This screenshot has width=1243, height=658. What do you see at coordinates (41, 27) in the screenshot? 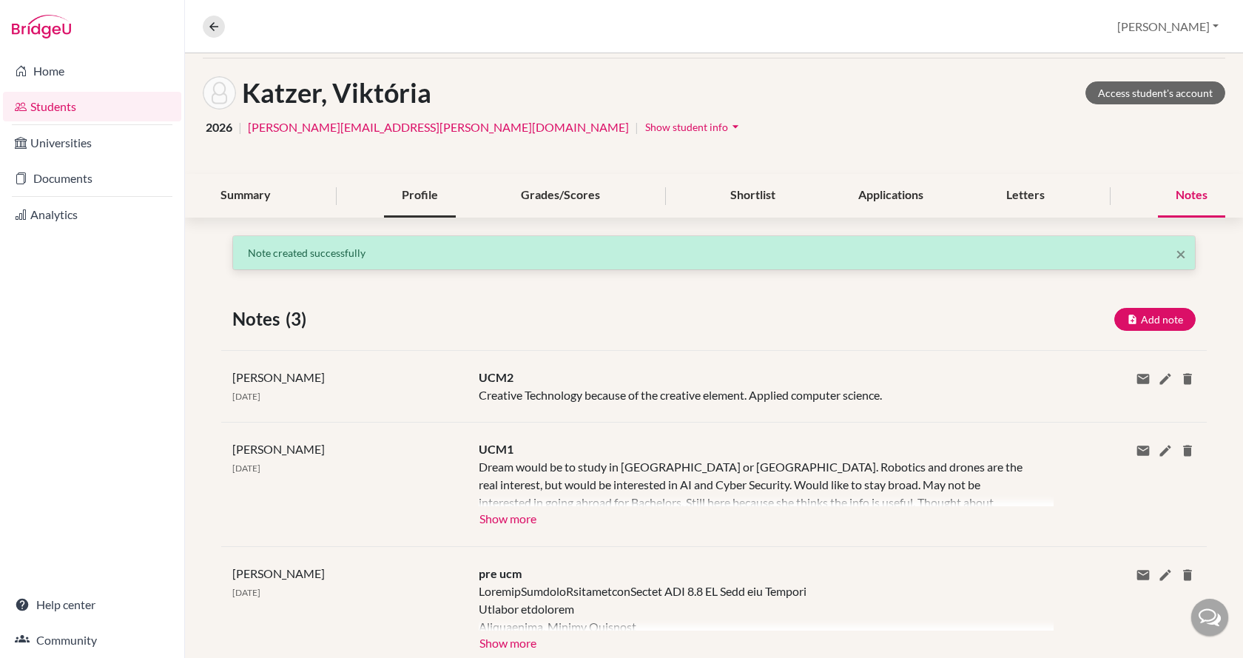
I see `img: Bridge-U` at bounding box center [41, 27].